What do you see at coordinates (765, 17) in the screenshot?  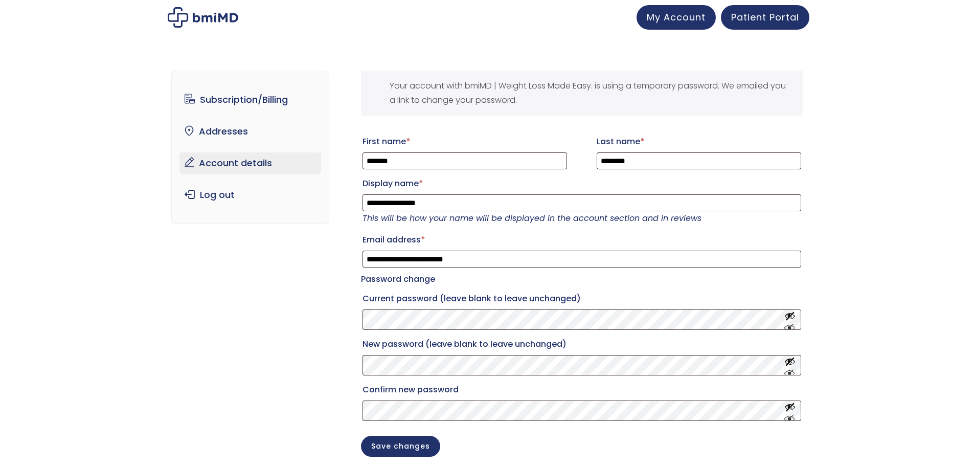 I see `a: Patient Portal` at bounding box center [765, 17].